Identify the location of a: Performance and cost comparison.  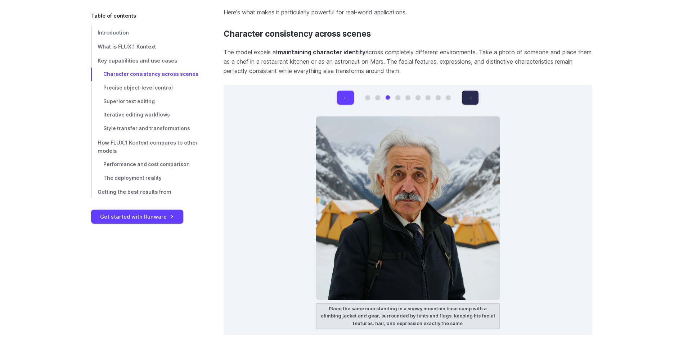
(146, 165).